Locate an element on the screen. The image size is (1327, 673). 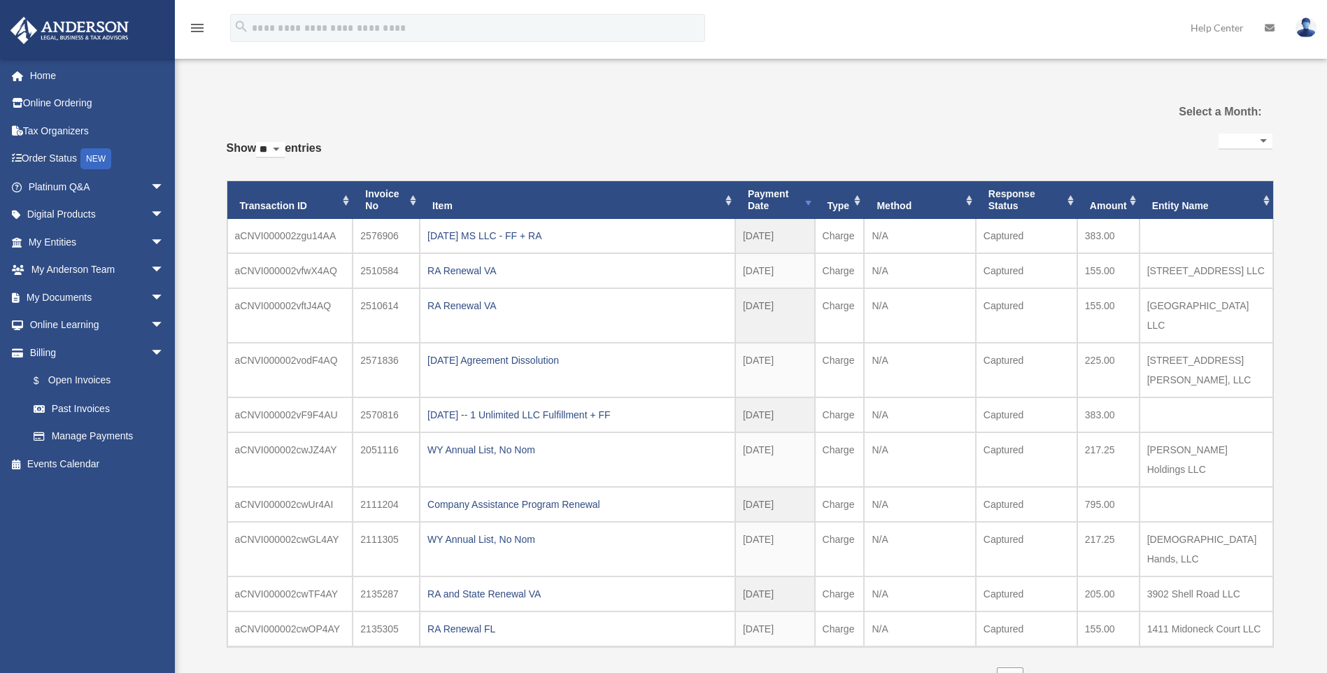
th: Invoice No: activate to sort column ascending is located at coordinates (386, 200).